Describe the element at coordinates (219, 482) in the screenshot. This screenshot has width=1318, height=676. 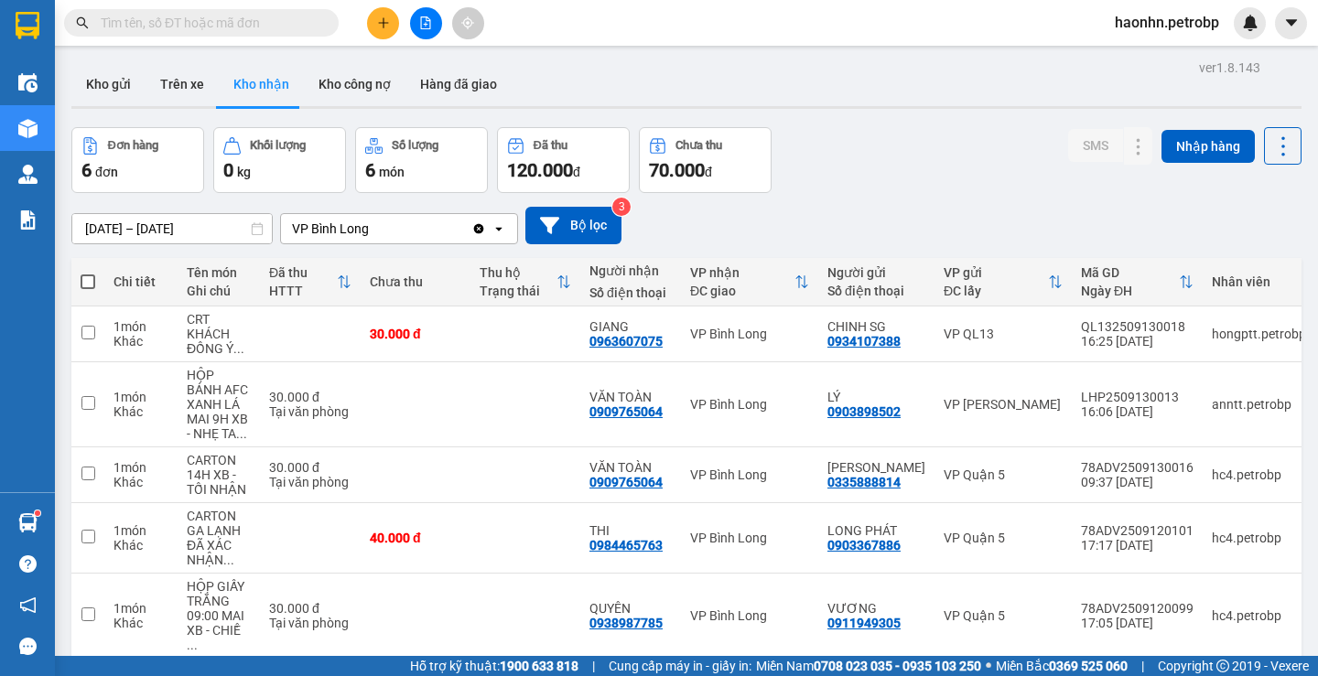
I see `div: 14H XB - TỐI NHẬN` at that location.